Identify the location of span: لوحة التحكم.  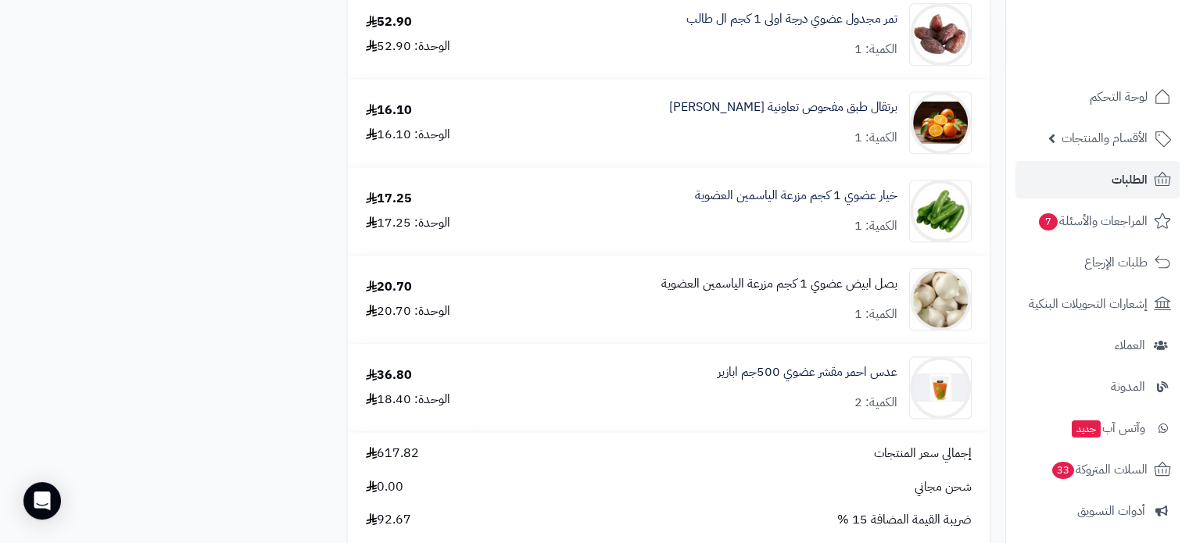
(1119, 97).